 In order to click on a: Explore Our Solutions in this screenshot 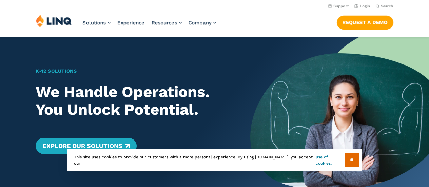, I will do `click(86, 146)`.